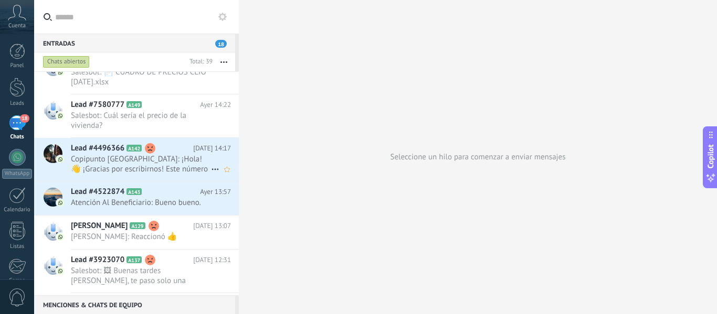 The height and width of the screenshot is (314, 717). I want to click on span: Ayer 13:57, so click(215, 192).